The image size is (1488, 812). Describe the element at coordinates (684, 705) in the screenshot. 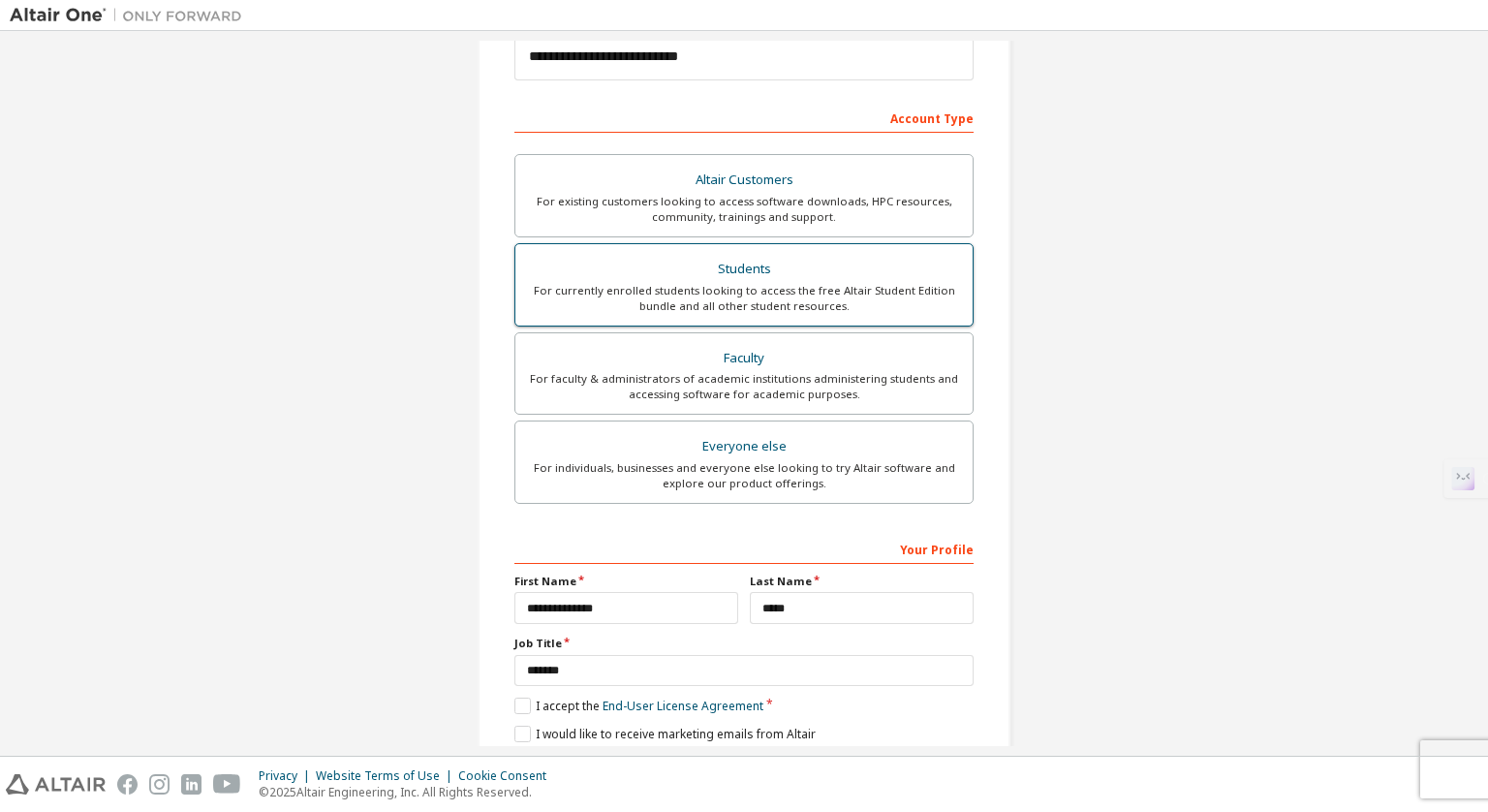

I see `a: End-User License Agreement` at that location.